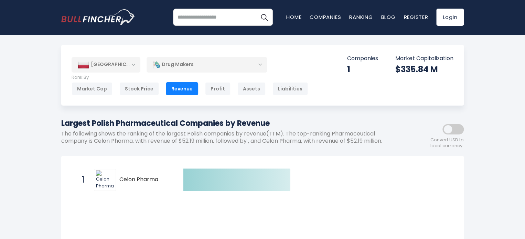 Image resolution: width=525 pixels, height=239 pixels. Describe the element at coordinates (388, 17) in the screenshot. I see `a: Blog` at that location.